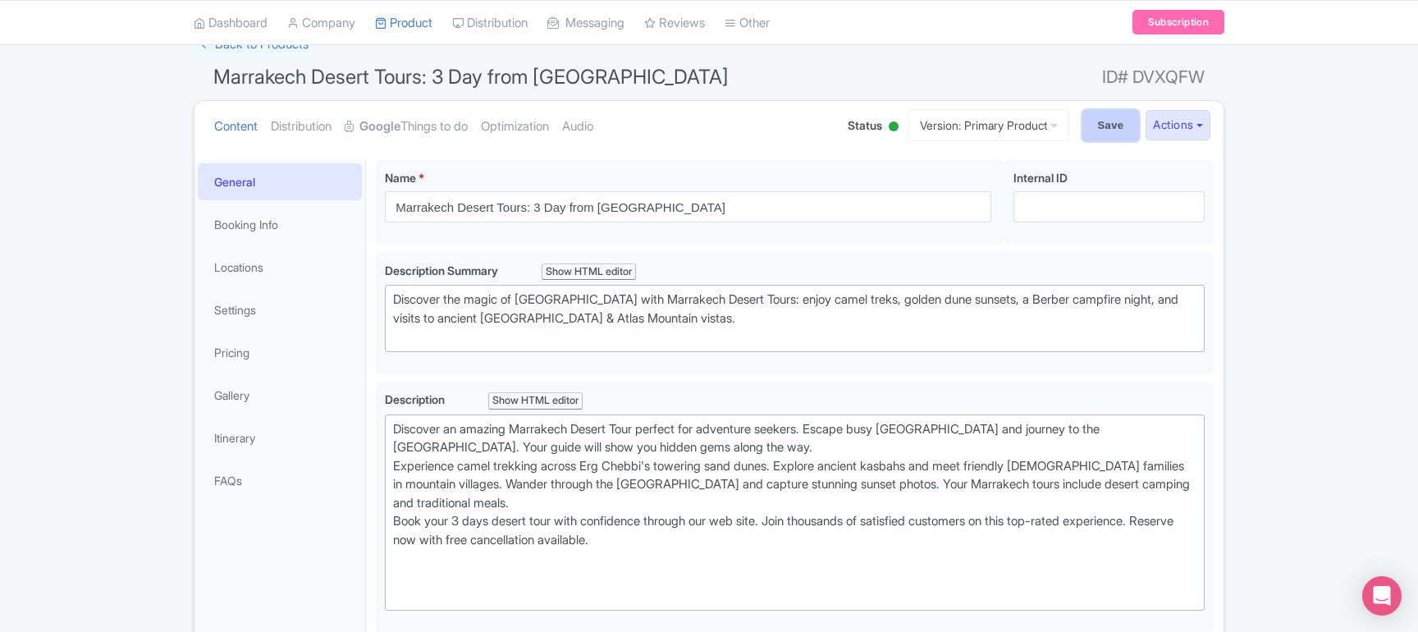 The width and height of the screenshot is (1418, 632). I want to click on a: Version: Primary Product, so click(989, 125).